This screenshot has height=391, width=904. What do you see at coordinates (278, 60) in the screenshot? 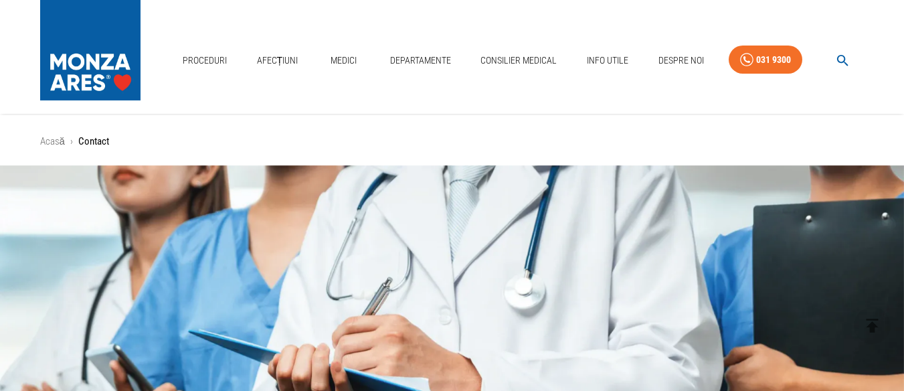
I see `a: Afecțiuni` at bounding box center [278, 60].